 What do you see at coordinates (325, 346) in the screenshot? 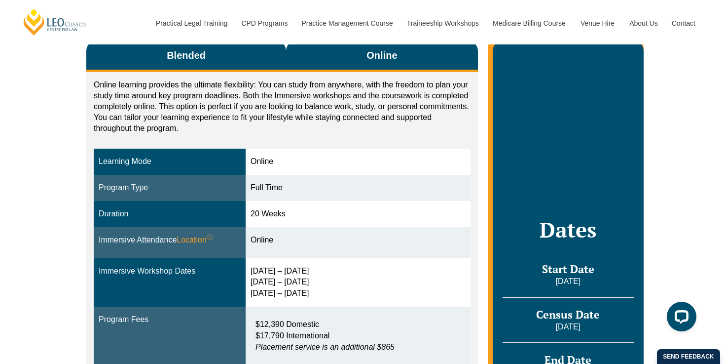
I see `em: Placement service is an additional $865` at bounding box center [325, 346].